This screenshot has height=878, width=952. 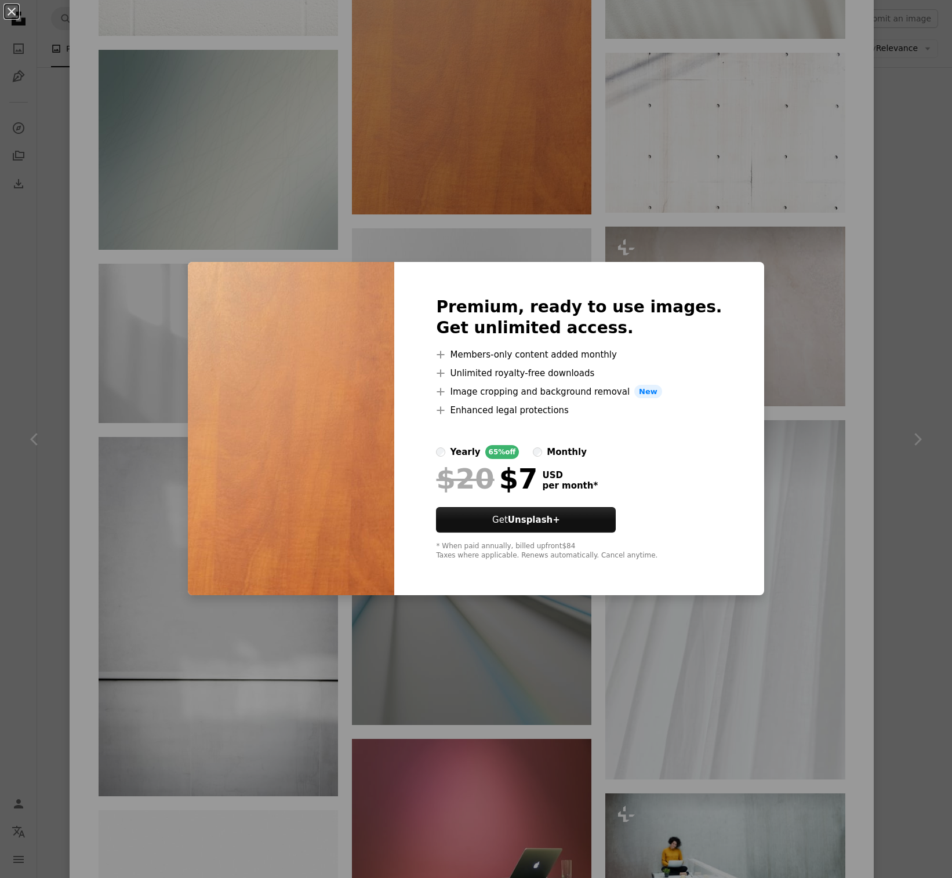 What do you see at coordinates (526, 520) in the screenshot?
I see `button: GetUnsplash+` at bounding box center [526, 520].